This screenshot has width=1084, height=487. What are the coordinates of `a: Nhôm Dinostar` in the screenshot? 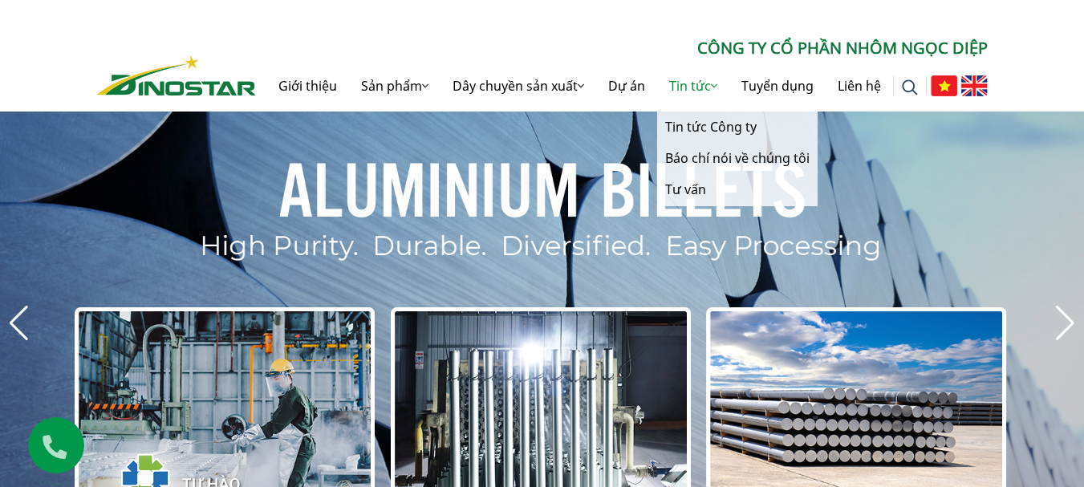 It's located at (177, 73).